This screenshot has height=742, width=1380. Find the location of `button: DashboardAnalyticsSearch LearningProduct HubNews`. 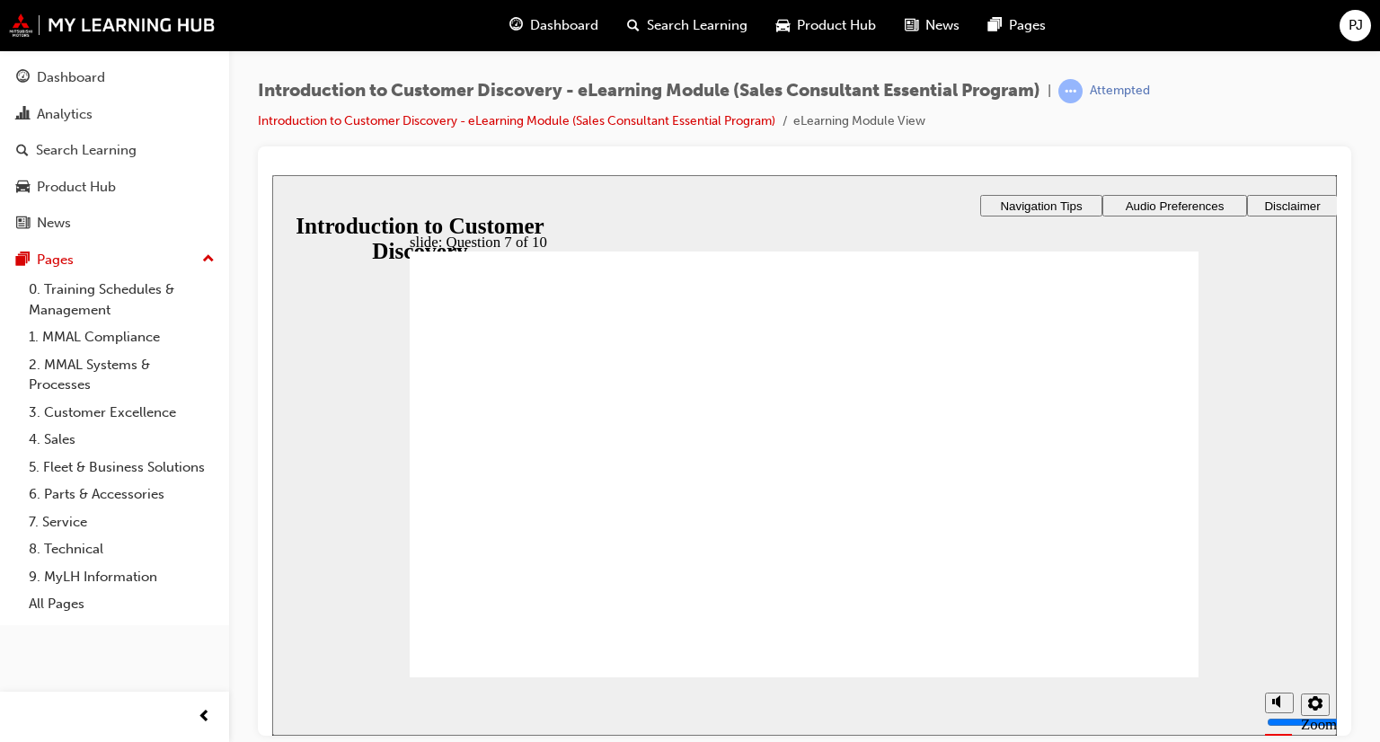

button: DashboardAnalyticsSearch LearningProduct HubNews is located at coordinates (114, 150).